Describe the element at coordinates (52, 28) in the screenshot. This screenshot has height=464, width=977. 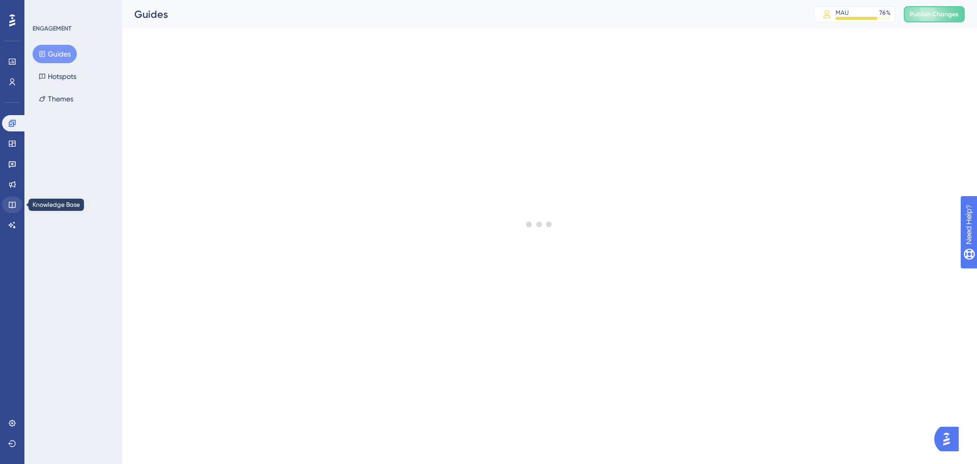
I see `div: ENGAGEMENT` at that location.